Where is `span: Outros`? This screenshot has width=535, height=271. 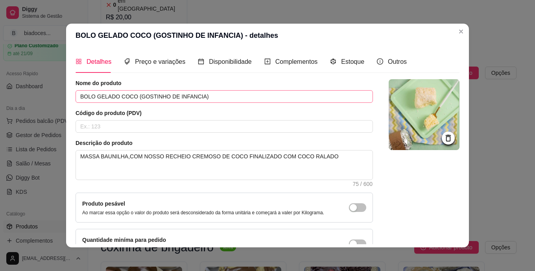
span: Outros is located at coordinates (398, 61).